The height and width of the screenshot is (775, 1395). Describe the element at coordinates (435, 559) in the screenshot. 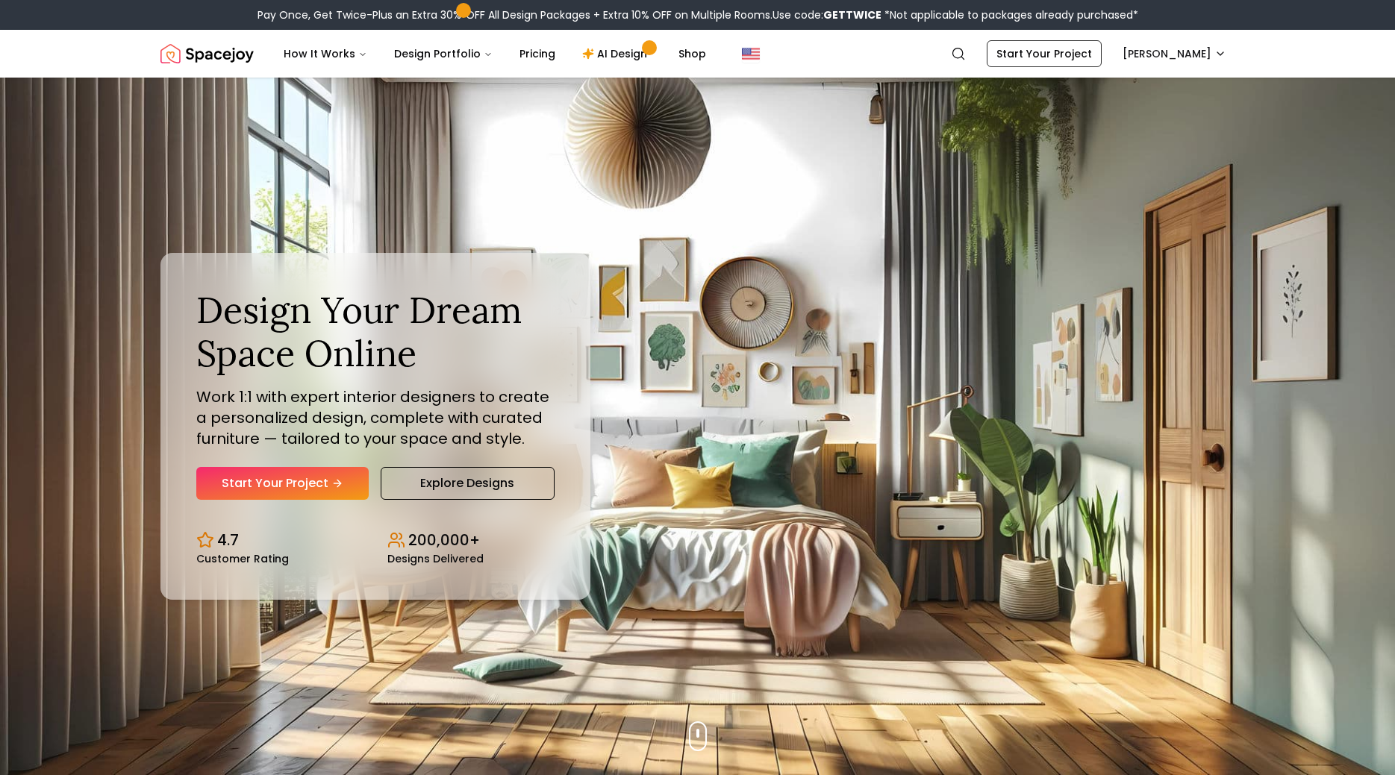

I see `small: Designs Delivered` at that location.